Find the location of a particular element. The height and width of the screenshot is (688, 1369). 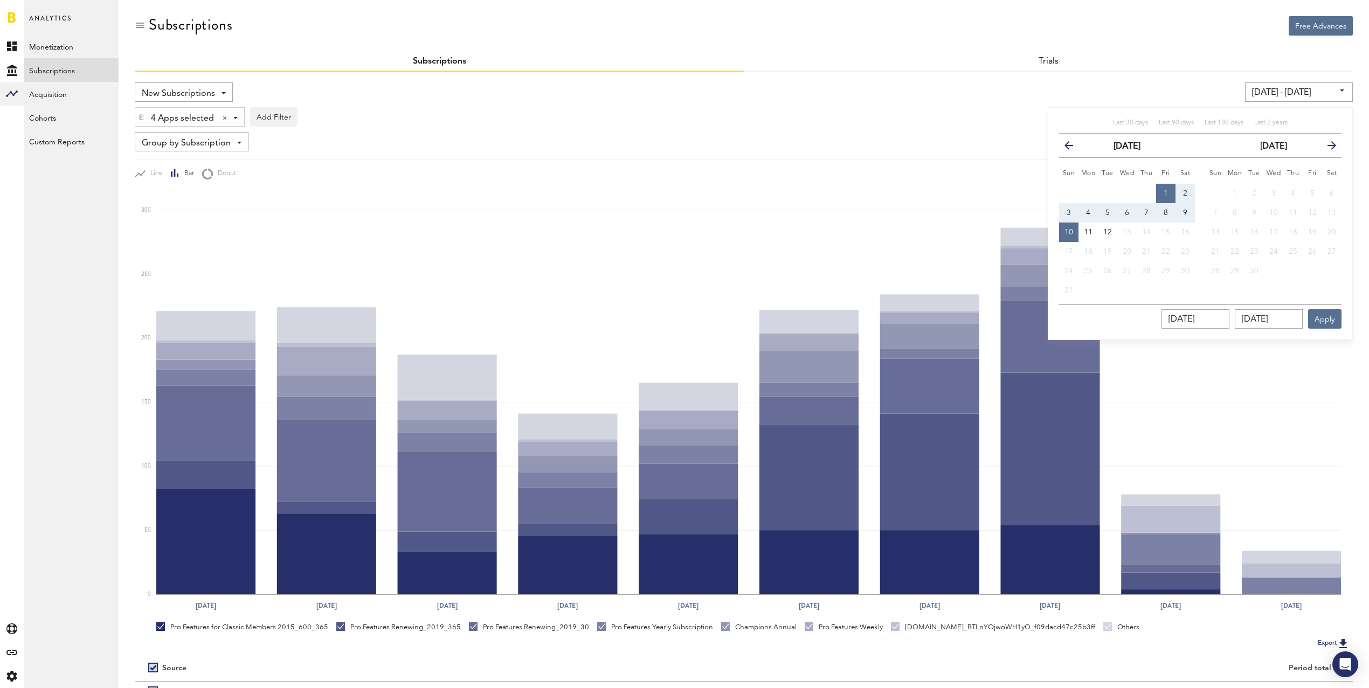

div: Source is located at coordinates (174, 668).